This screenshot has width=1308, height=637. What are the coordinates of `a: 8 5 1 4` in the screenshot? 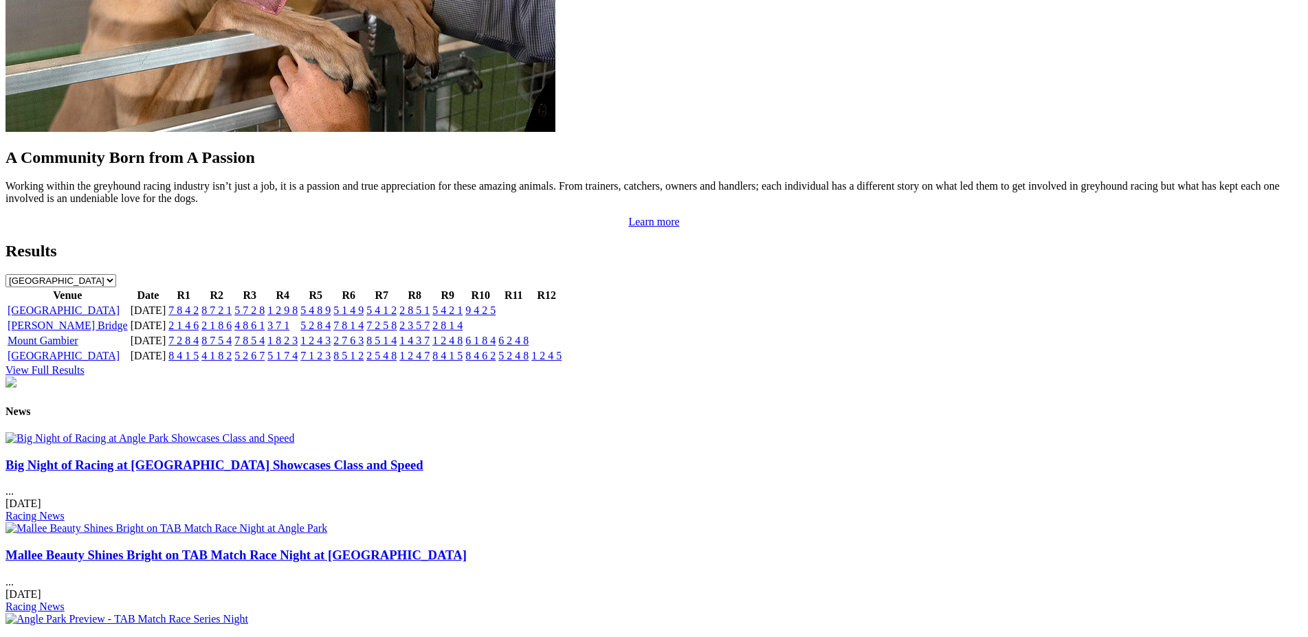 It's located at (381, 340).